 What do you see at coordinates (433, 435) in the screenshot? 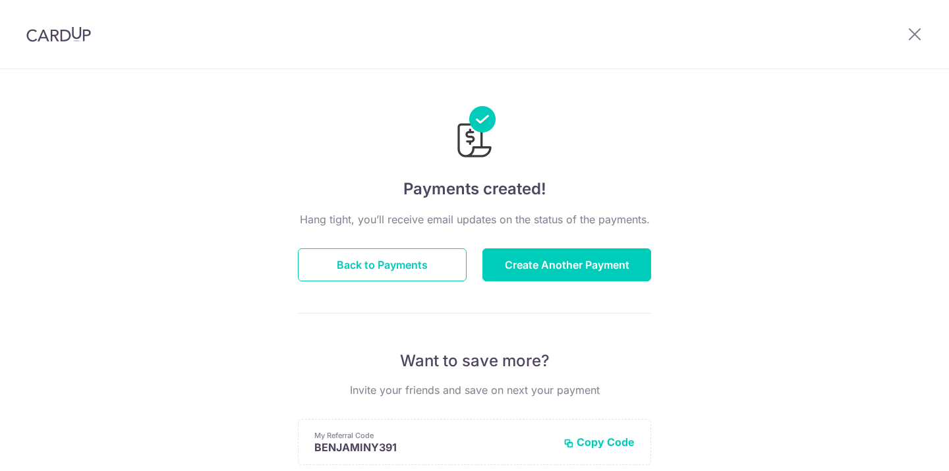
I see `p: My Referral Code` at bounding box center [433, 435].